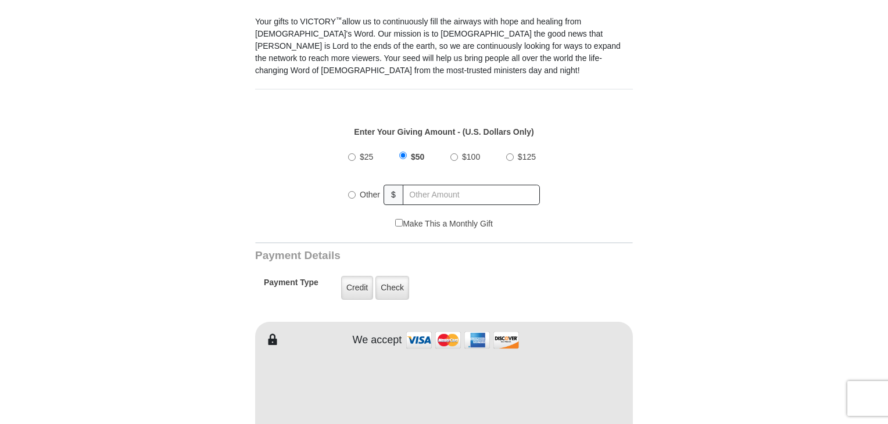 This screenshot has height=424, width=888. What do you see at coordinates (443, 132) in the screenshot?
I see `strong: Enter Your Giving Amount - (U.S. Dollars Only)` at bounding box center [443, 132].